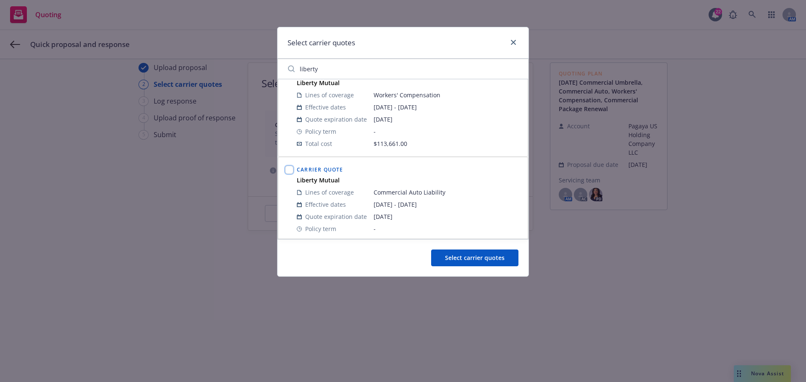 This screenshot has height=382, width=806. Describe the element at coordinates (447, 95) in the screenshot. I see `span: Workers' Compensation` at that location.